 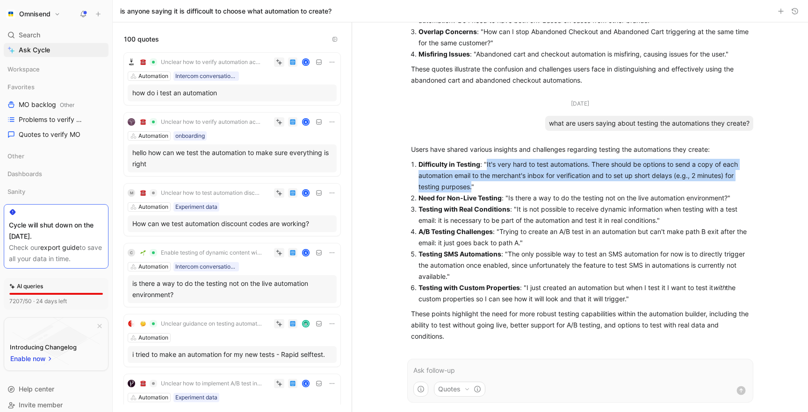 I want to click on span: Dashboards, so click(x=25, y=174).